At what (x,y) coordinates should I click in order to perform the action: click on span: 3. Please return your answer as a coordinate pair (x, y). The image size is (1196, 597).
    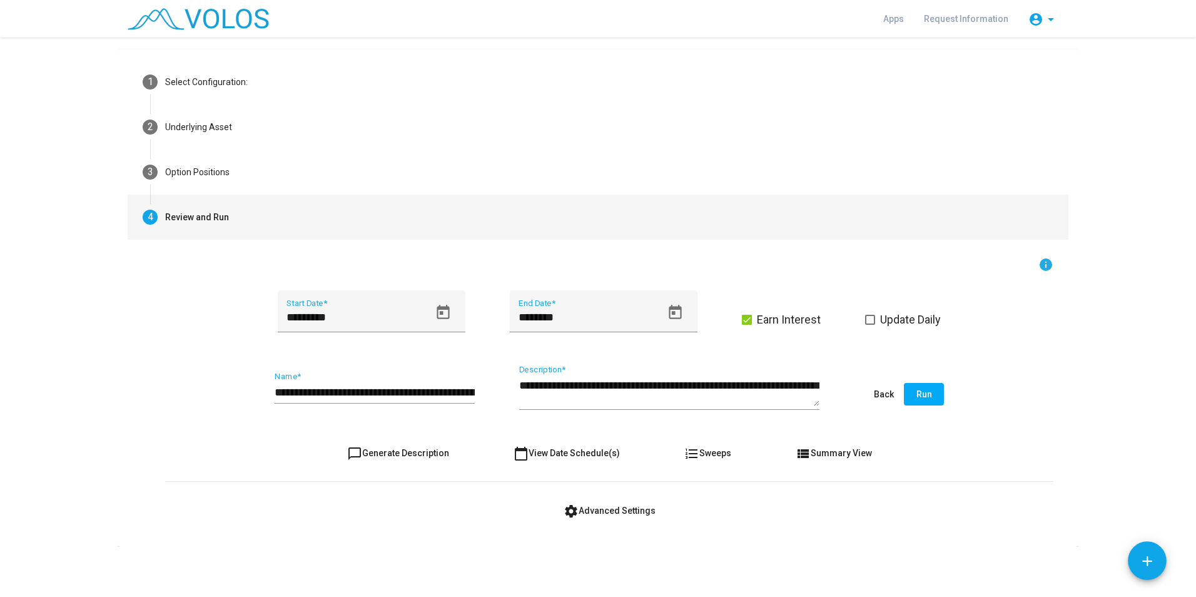
    Looking at the image, I should click on (150, 171).